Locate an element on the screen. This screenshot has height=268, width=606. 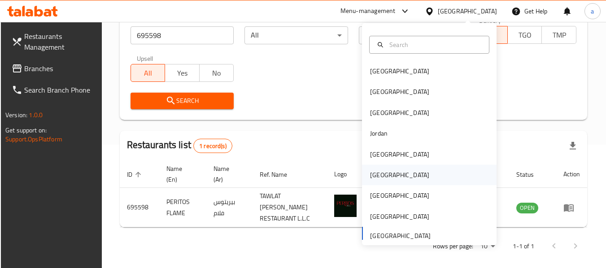
td: 695598 is located at coordinates (139, 208).